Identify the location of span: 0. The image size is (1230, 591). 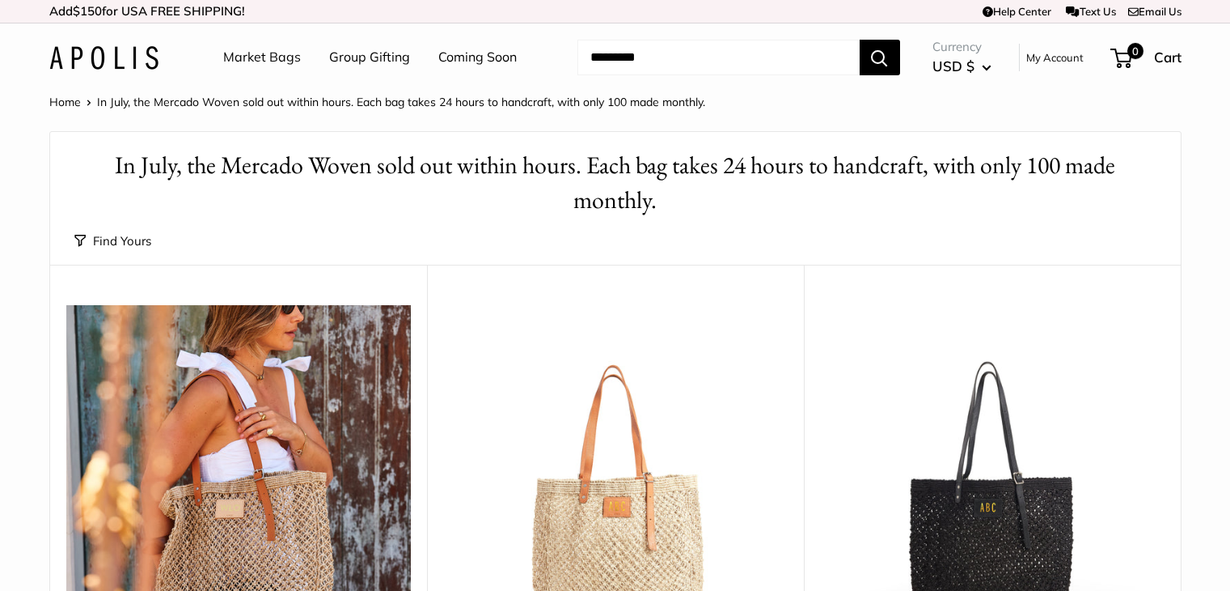
(1135, 51).